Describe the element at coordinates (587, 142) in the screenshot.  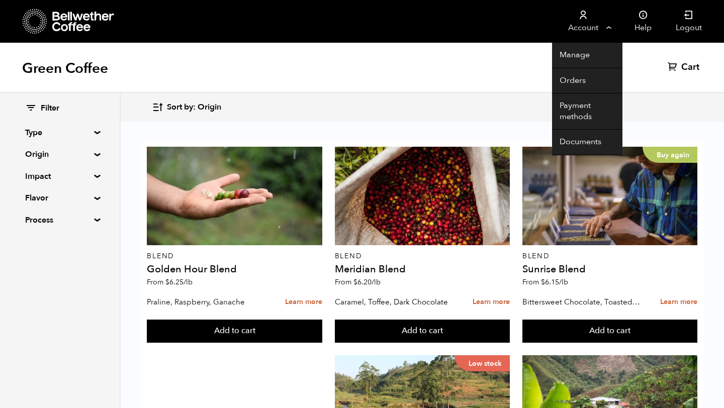
I see `a: Documents` at that location.